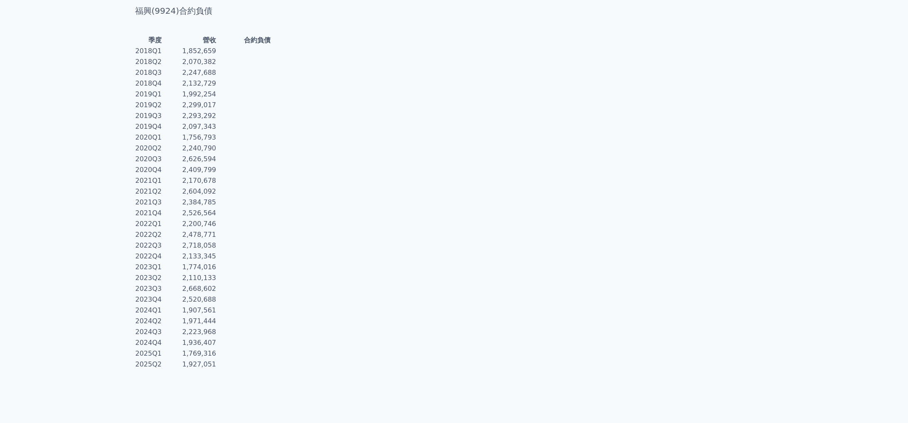 This screenshot has height=423, width=908. I want to click on td: 2025Q2, so click(149, 364).